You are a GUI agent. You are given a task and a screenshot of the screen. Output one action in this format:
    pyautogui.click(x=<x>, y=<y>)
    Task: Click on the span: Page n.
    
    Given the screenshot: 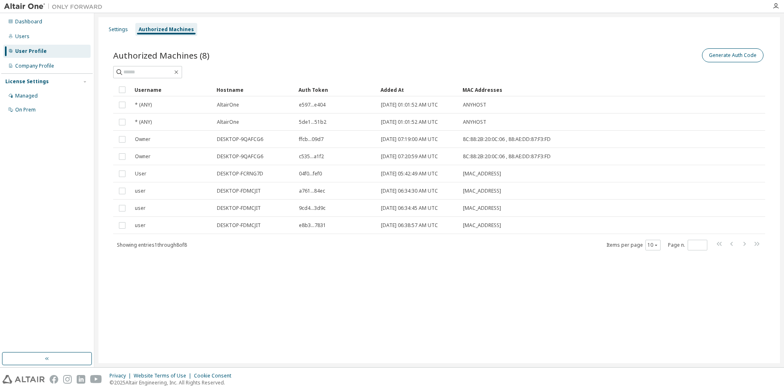 What is the action you would take?
    pyautogui.click(x=688, y=245)
    